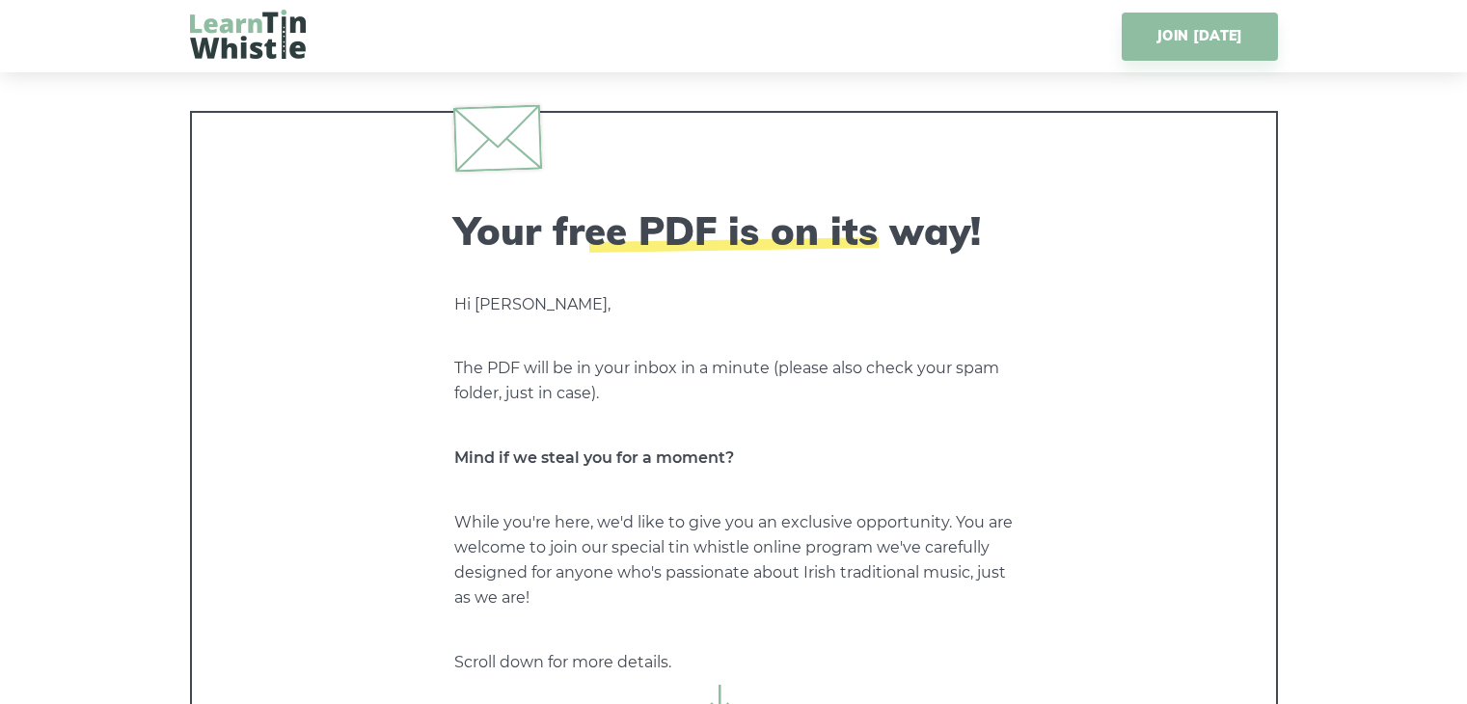  I want to click on p: The PDF will be in your inbox in a minute (please also check your spam folder, just in case)., so click(734, 381).